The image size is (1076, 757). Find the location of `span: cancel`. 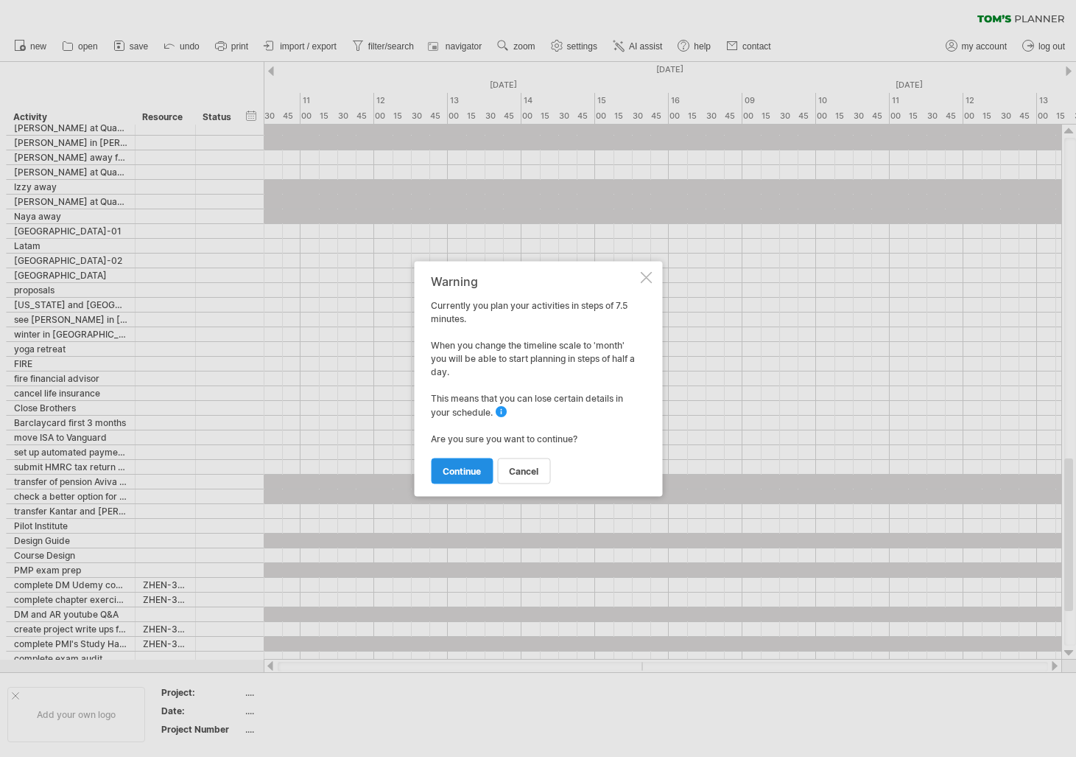

span: cancel is located at coordinates (524, 470).